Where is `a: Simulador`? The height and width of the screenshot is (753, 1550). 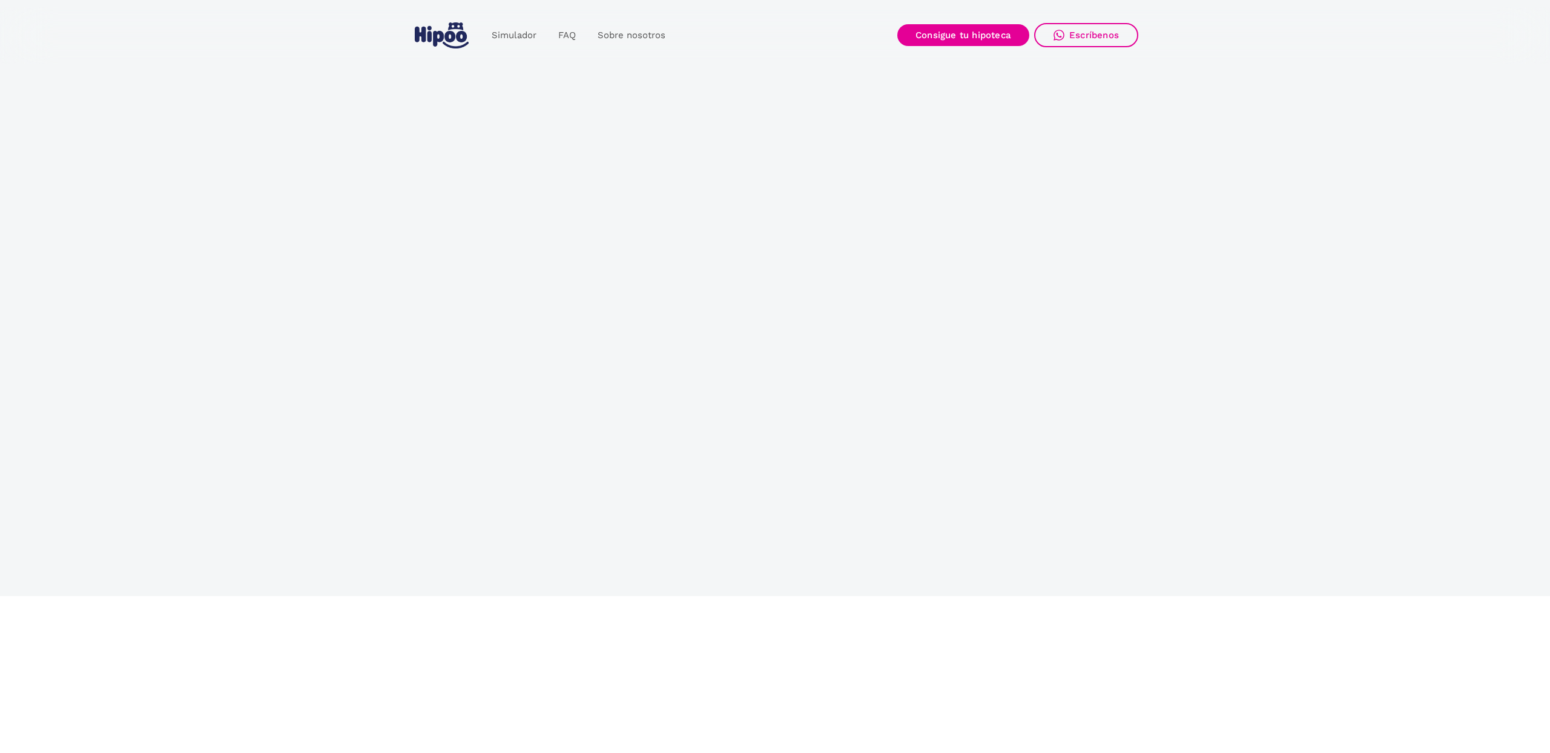
a: Simulador is located at coordinates (514, 35).